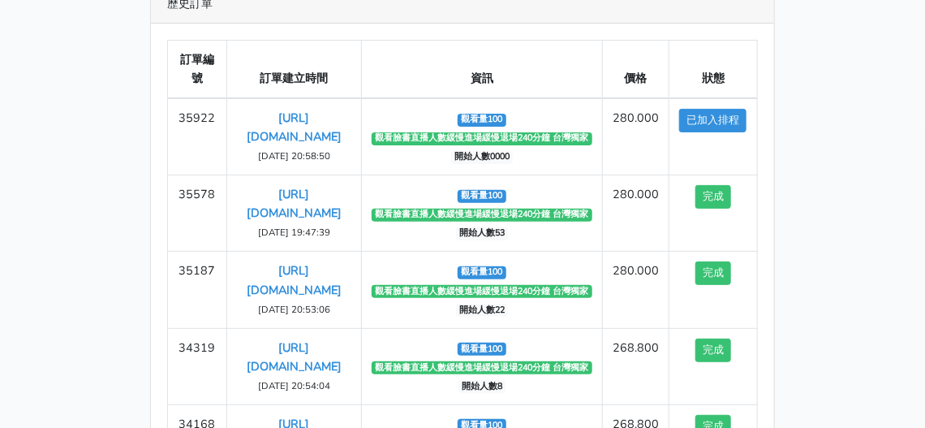 The image size is (925, 428). Describe the element at coordinates (197, 213) in the screenshot. I see `td: 35578` at that location.